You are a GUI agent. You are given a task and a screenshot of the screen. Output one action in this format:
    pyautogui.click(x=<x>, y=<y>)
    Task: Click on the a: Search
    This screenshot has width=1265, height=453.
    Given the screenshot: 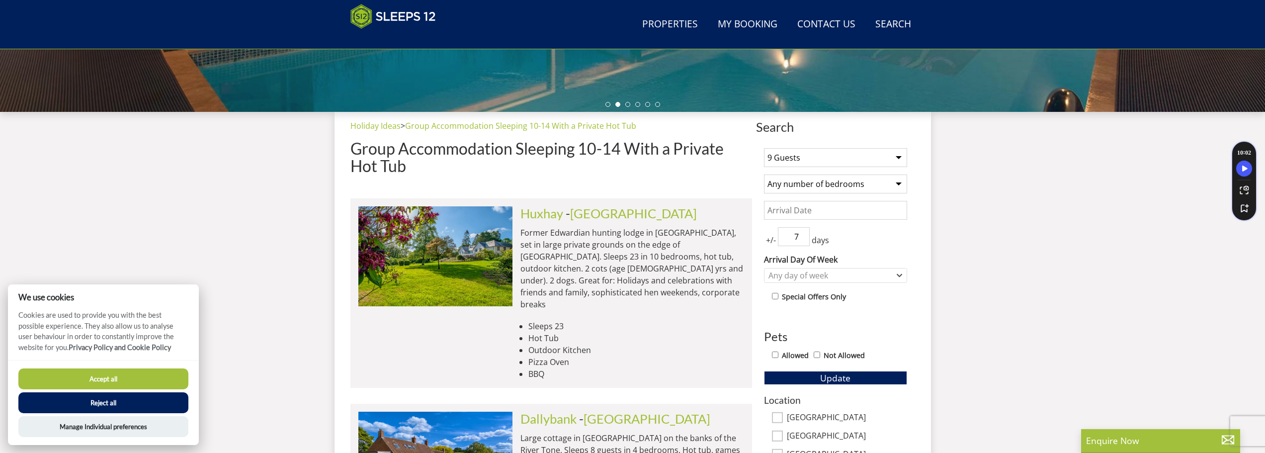 What is the action you would take?
    pyautogui.click(x=893, y=24)
    